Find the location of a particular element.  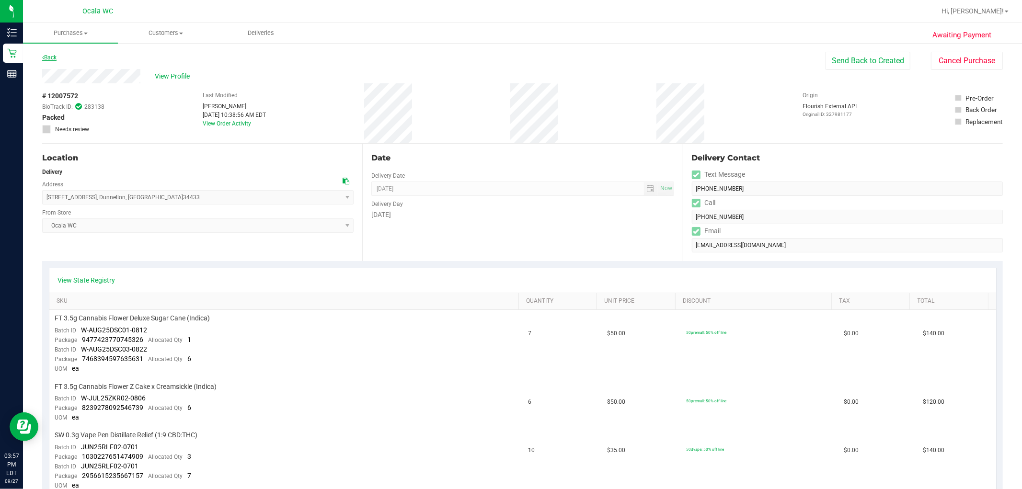

label: Delivery Date is located at coordinates (388, 176).